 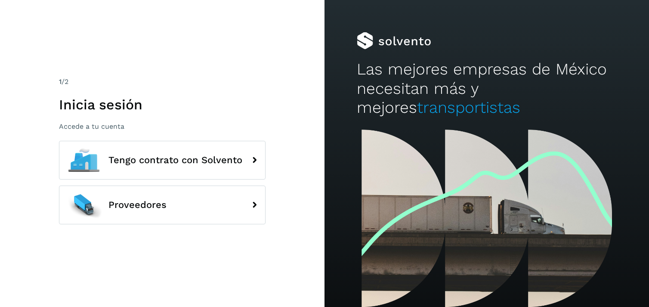 What do you see at coordinates (137, 205) in the screenshot?
I see `span: Proveedores` at bounding box center [137, 205].